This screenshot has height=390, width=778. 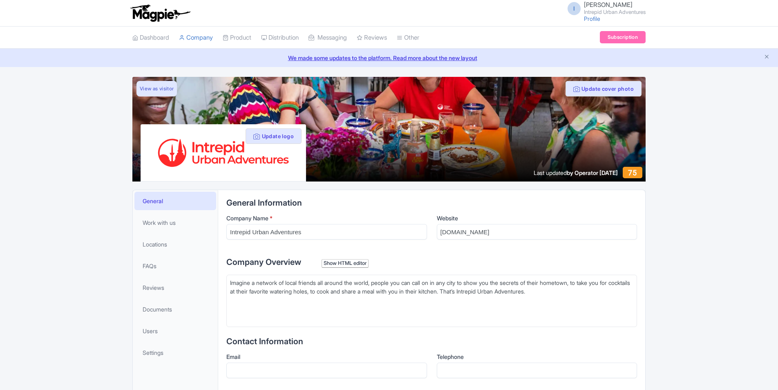 I want to click on span: Website, so click(x=448, y=218).